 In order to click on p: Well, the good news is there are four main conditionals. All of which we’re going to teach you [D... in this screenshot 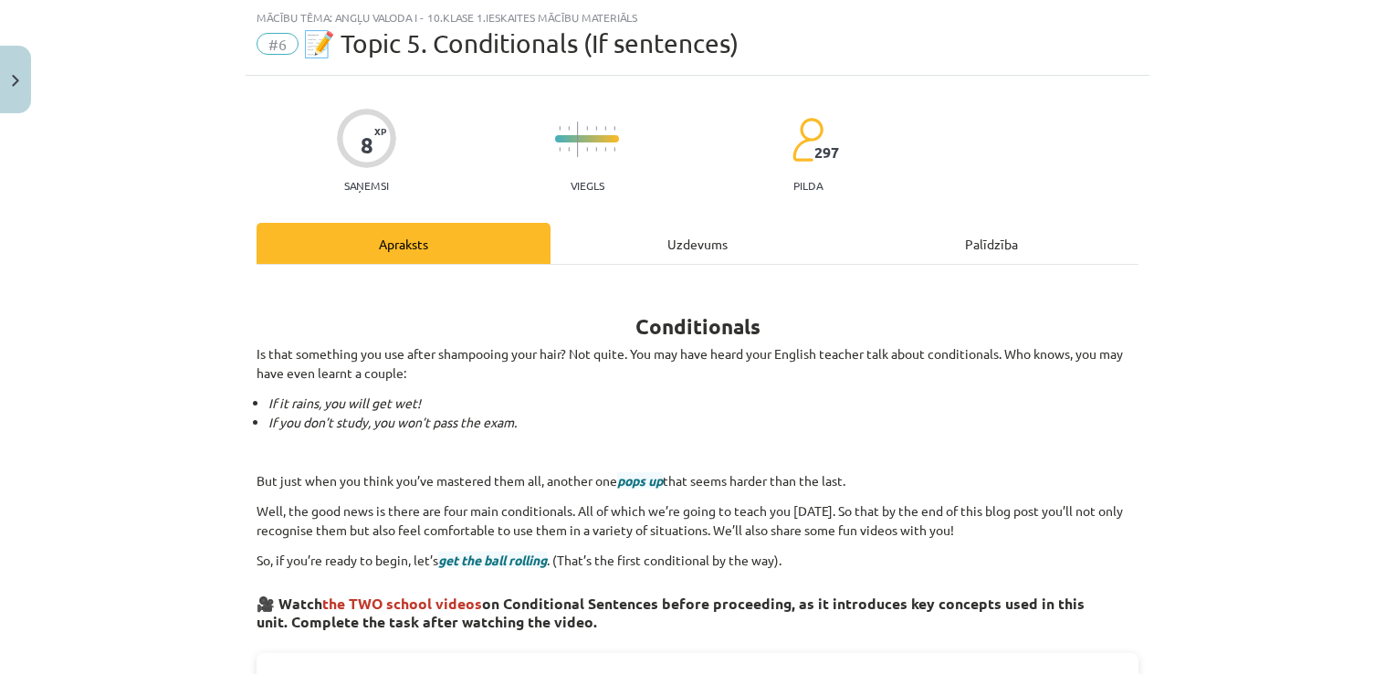, I will do `click(697, 520)`.